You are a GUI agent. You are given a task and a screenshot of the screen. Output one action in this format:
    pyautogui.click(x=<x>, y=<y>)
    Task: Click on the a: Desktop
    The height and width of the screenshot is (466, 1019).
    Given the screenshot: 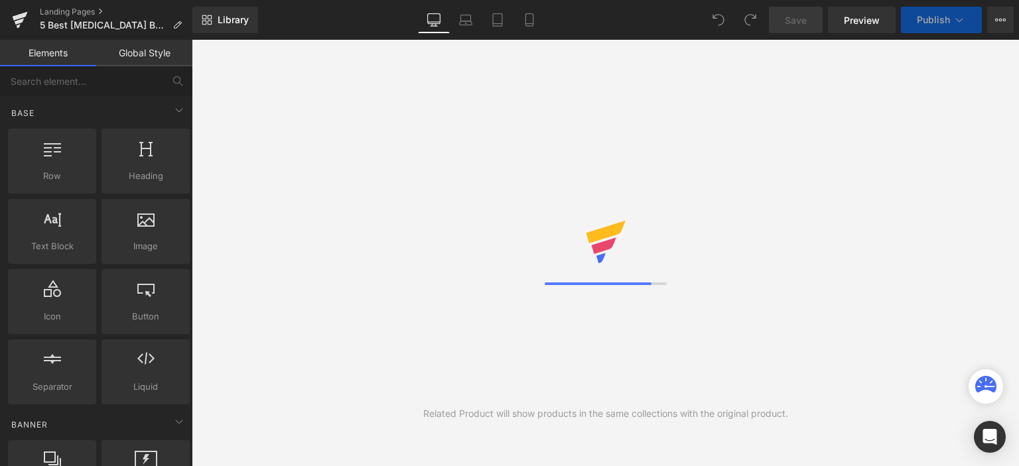 What is the action you would take?
    pyautogui.click(x=434, y=20)
    